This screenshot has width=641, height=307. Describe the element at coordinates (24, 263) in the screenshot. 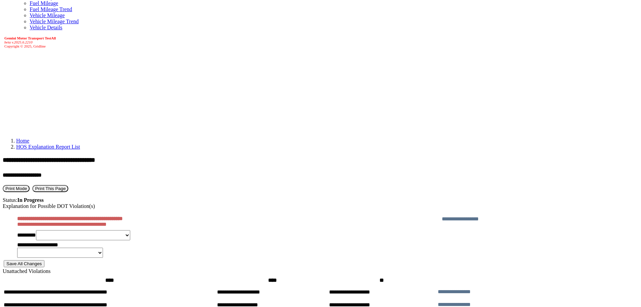

I see `button: Save` at that location.